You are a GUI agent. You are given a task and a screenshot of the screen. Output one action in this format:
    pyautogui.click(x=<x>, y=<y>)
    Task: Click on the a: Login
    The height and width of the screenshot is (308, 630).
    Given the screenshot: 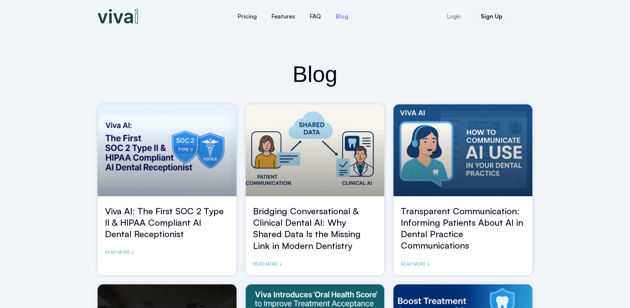 What is the action you would take?
    pyautogui.click(x=454, y=16)
    